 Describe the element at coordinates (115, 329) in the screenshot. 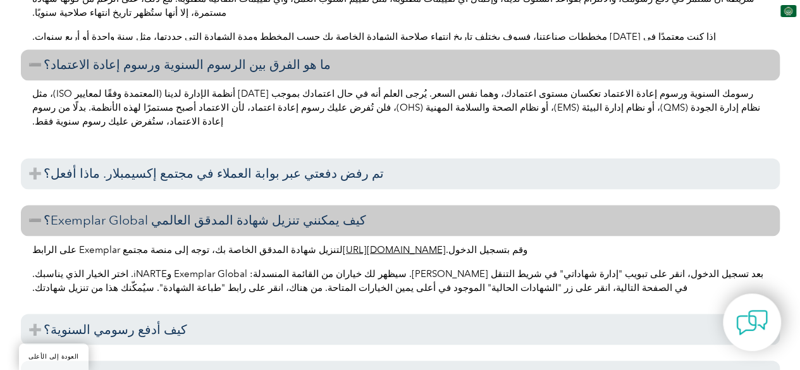

I see `font: كيف أدفع رسومي السنوية؟` at that location.